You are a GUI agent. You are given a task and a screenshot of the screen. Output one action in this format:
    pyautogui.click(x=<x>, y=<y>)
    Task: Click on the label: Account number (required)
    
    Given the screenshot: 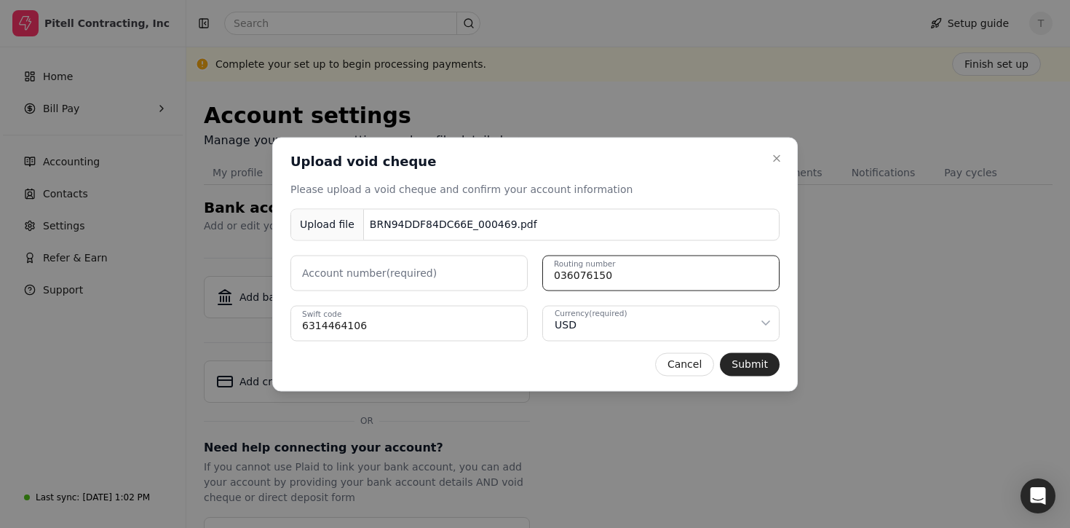 What is the action you would take?
    pyautogui.click(x=369, y=272)
    